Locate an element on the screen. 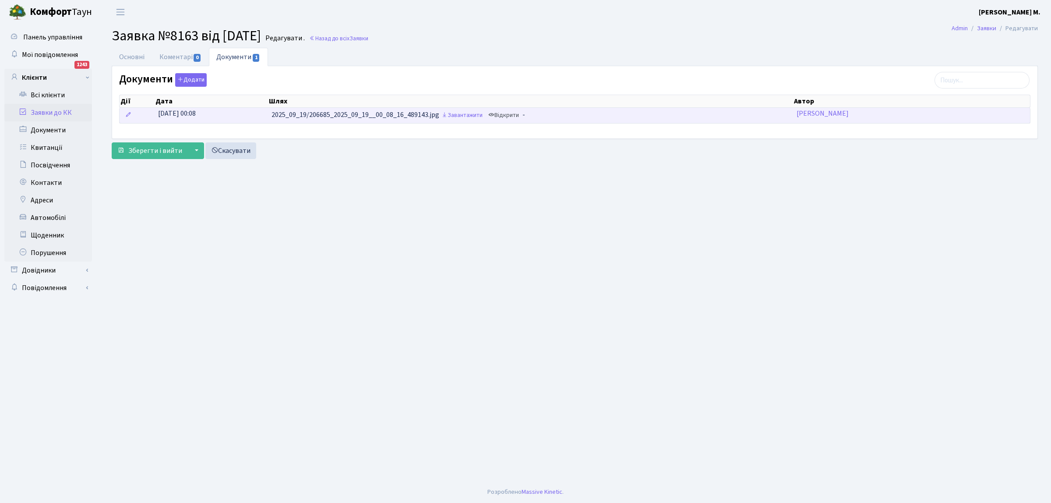 The height and width of the screenshot is (503, 1051). a: Скасувати is located at coordinates (231, 151).